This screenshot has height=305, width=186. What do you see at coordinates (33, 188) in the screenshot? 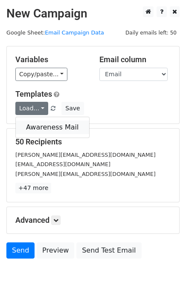
I see `a: +47 more` at bounding box center [33, 188].